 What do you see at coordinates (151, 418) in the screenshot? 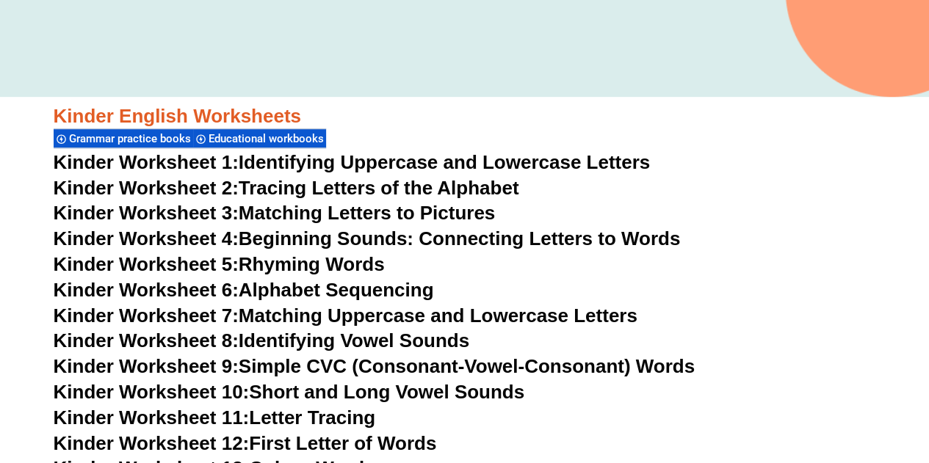
I see `span: Kinder Worksheet 11:` at bounding box center [151, 418].